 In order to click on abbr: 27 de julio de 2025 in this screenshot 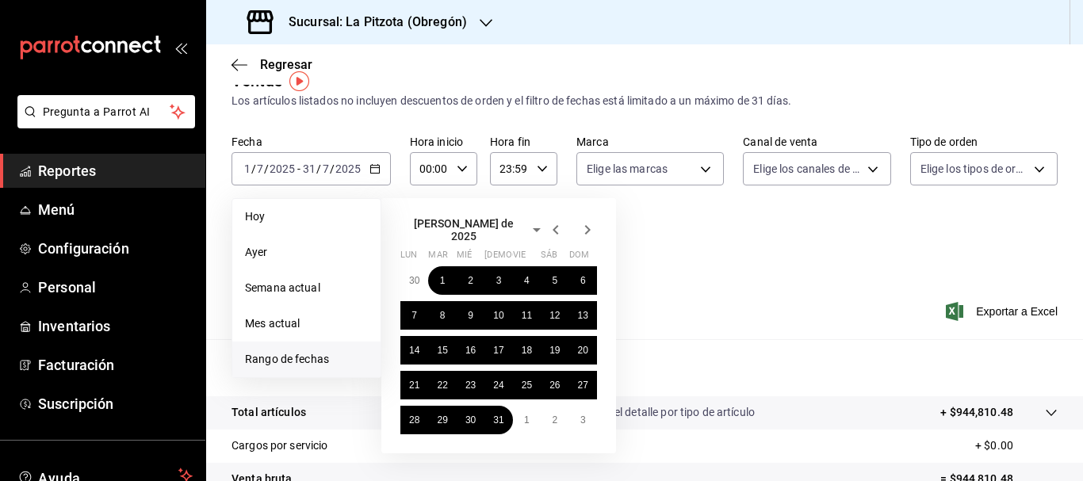, I will do `click(583, 385)`.